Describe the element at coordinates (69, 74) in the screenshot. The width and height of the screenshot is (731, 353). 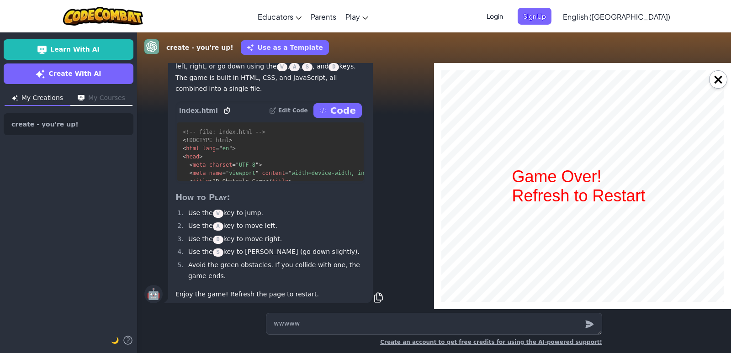
I see `a: Create With AI` at that location.